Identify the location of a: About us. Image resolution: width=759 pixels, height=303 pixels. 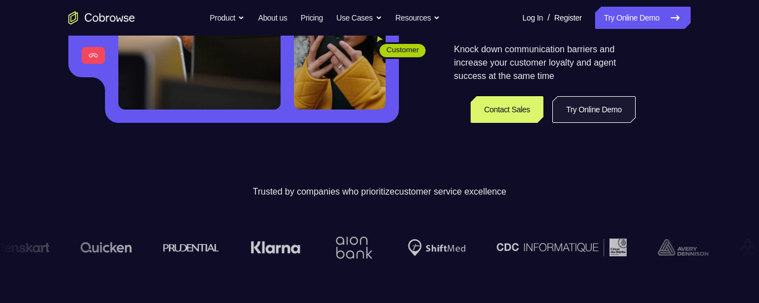
(272, 18).